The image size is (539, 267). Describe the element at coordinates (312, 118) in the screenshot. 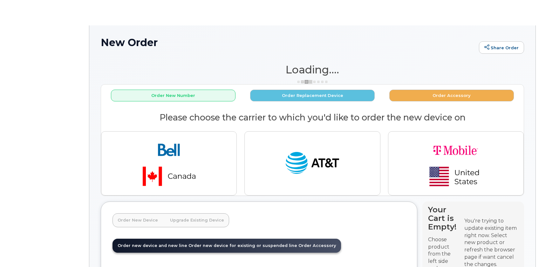

I see `h2: Please choose the carrier to which you'd like to order the new device on` at that location.